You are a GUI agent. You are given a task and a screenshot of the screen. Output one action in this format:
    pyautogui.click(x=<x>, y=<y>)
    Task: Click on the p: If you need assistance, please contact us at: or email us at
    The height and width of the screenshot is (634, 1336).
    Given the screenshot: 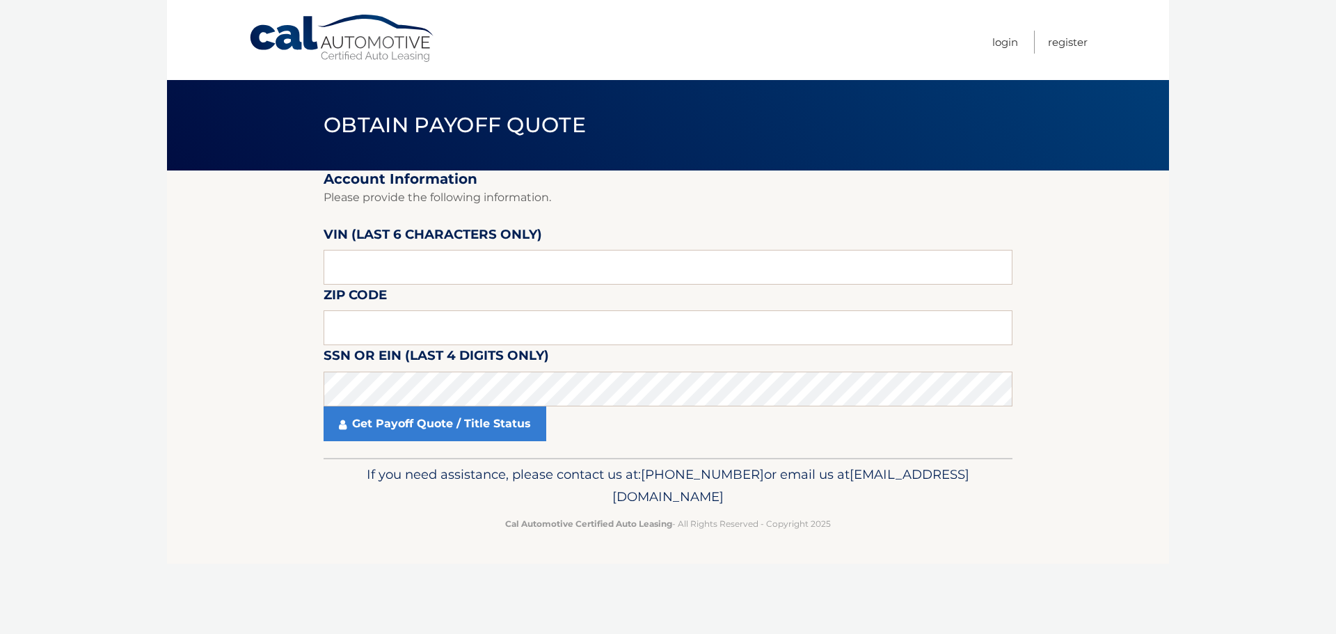 What is the action you would take?
    pyautogui.click(x=668, y=486)
    